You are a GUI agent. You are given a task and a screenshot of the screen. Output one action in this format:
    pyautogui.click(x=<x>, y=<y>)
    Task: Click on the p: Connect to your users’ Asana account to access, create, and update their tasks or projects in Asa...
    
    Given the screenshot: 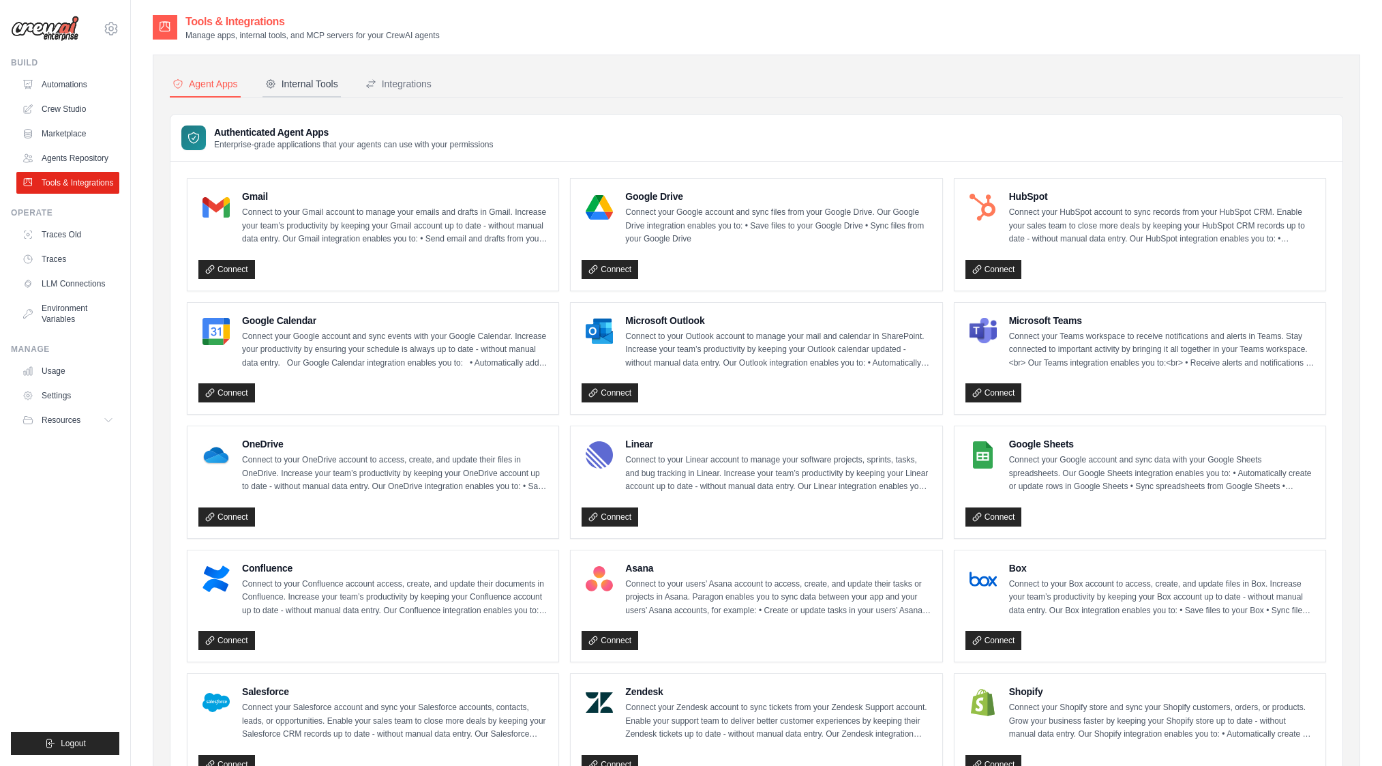 What is the action you would take?
    pyautogui.click(x=778, y=597)
    